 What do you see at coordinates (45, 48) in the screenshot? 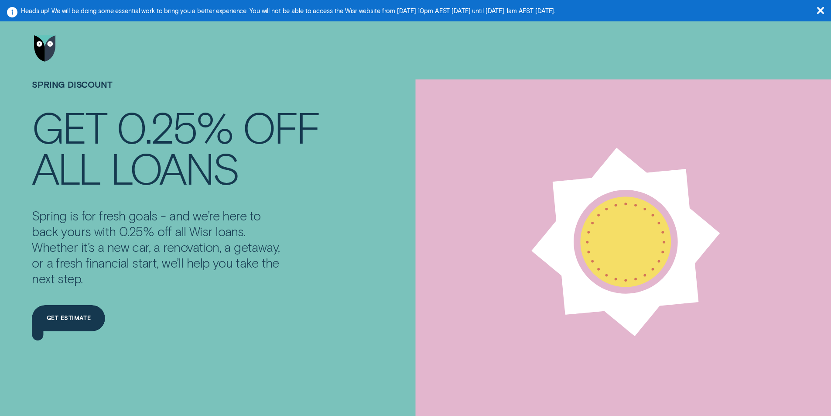
I see `img: Wisr` at bounding box center [45, 48].